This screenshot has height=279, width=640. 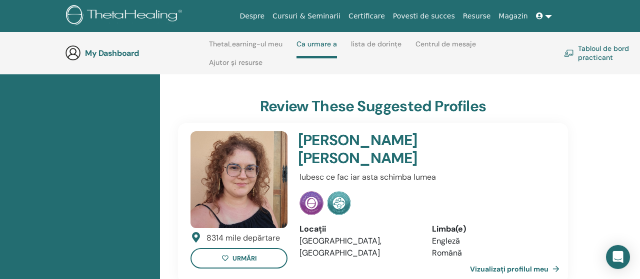 I want to click on div: Locații, so click(x=358, y=229).